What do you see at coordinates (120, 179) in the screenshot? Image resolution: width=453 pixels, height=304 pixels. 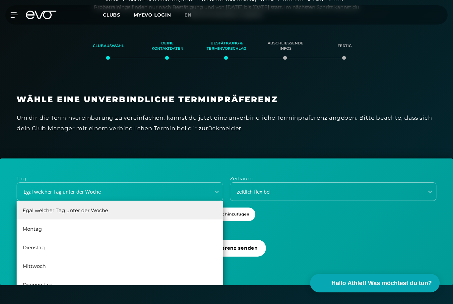 I see `p: Tag` at bounding box center [120, 179].